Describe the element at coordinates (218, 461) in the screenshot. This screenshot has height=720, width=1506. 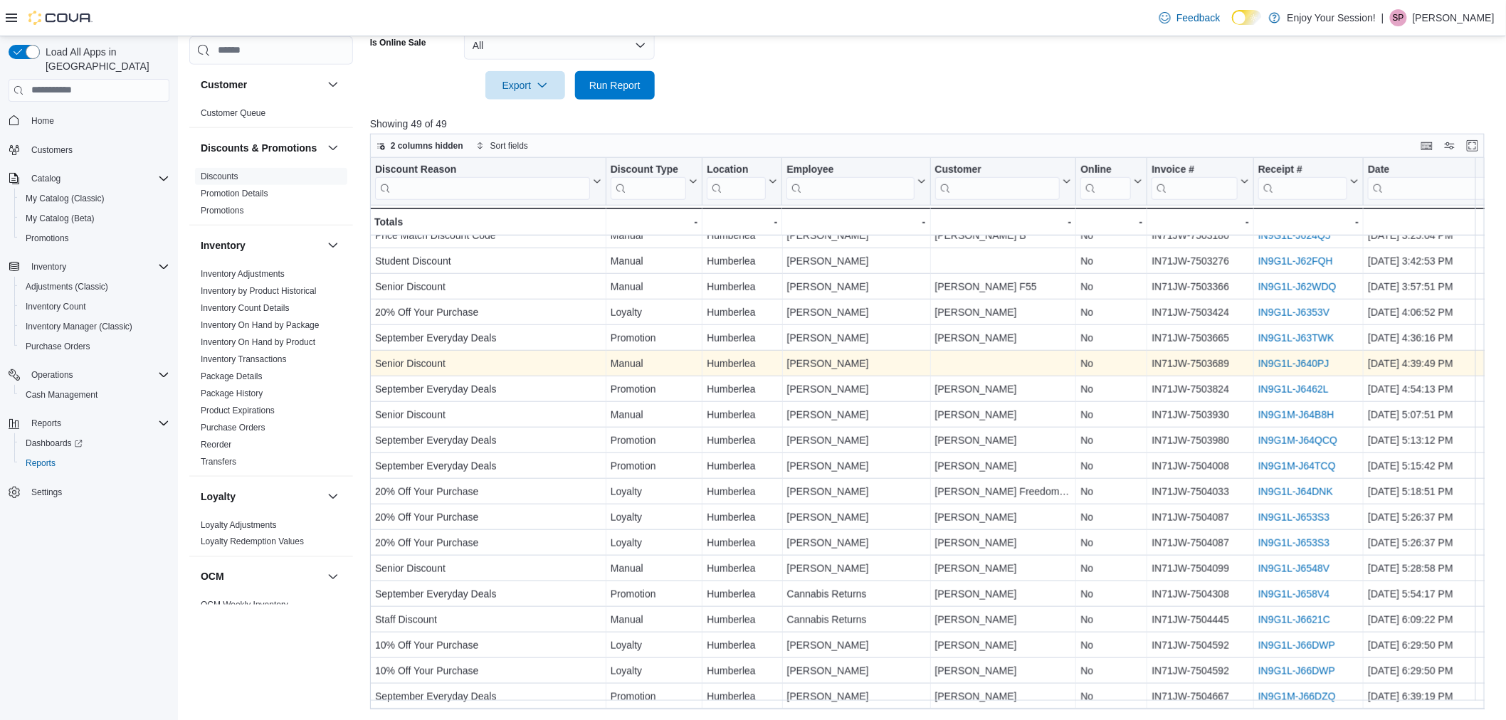
I see `span: Transfers` at that location.